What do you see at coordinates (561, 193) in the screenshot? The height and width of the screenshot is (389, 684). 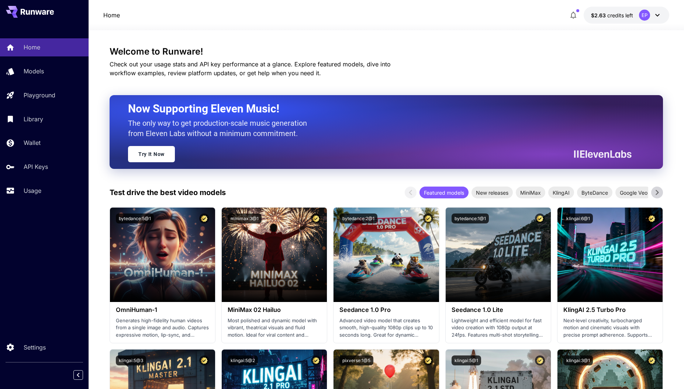 I see `span: KlingAI` at bounding box center [561, 193].